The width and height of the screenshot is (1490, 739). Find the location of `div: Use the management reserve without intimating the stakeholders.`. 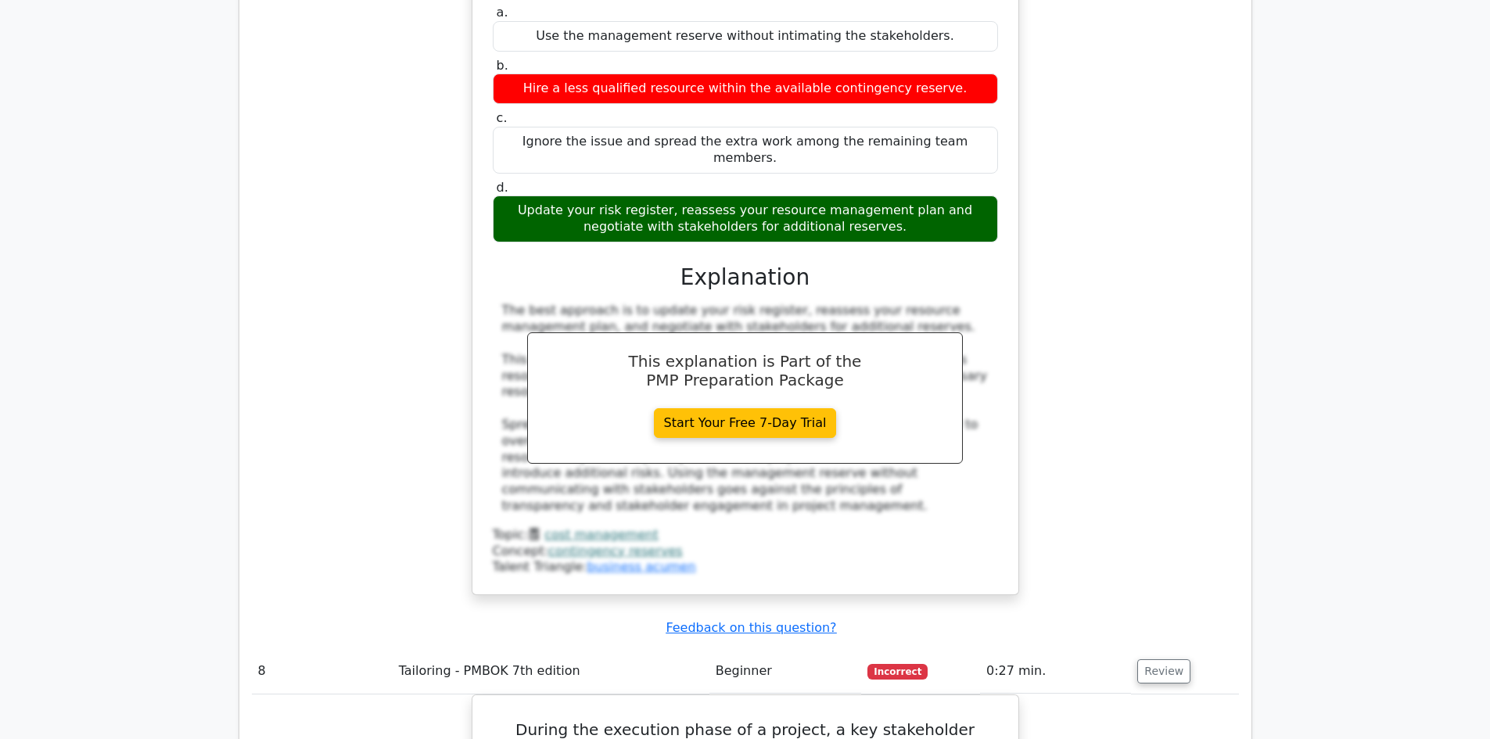

div: Use the management reserve without intimating the stakeholders. is located at coordinates (746, 36).